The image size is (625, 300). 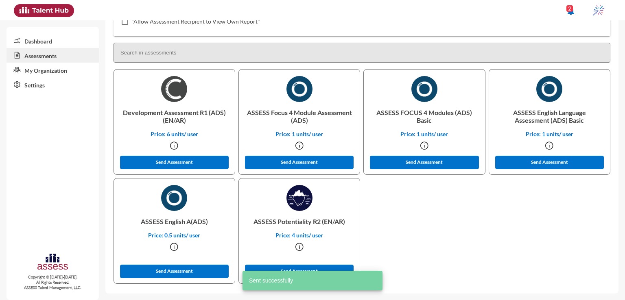 I want to click on a: My Organization, so click(x=53, y=70).